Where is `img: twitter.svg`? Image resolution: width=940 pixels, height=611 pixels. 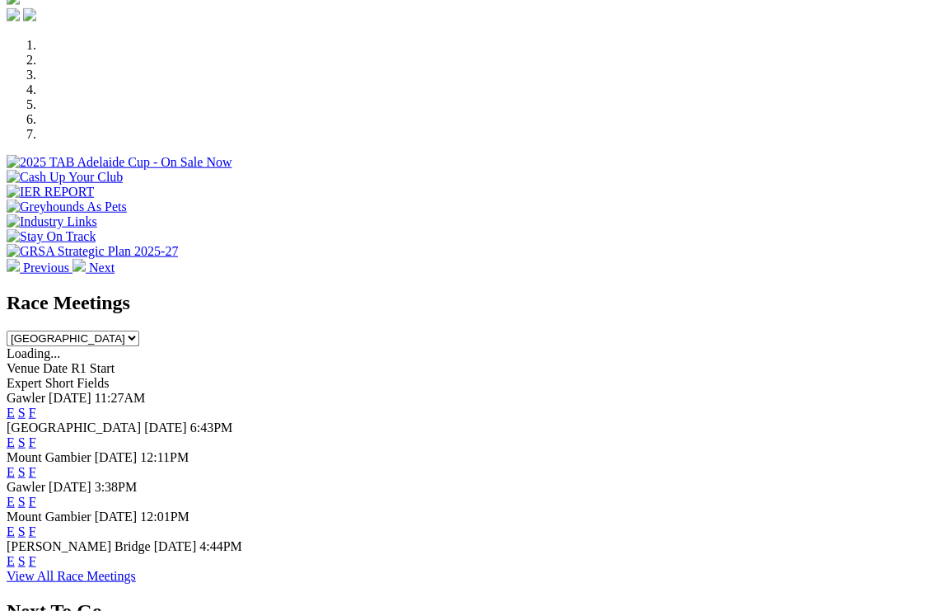
img: twitter.svg is located at coordinates (30, 15).